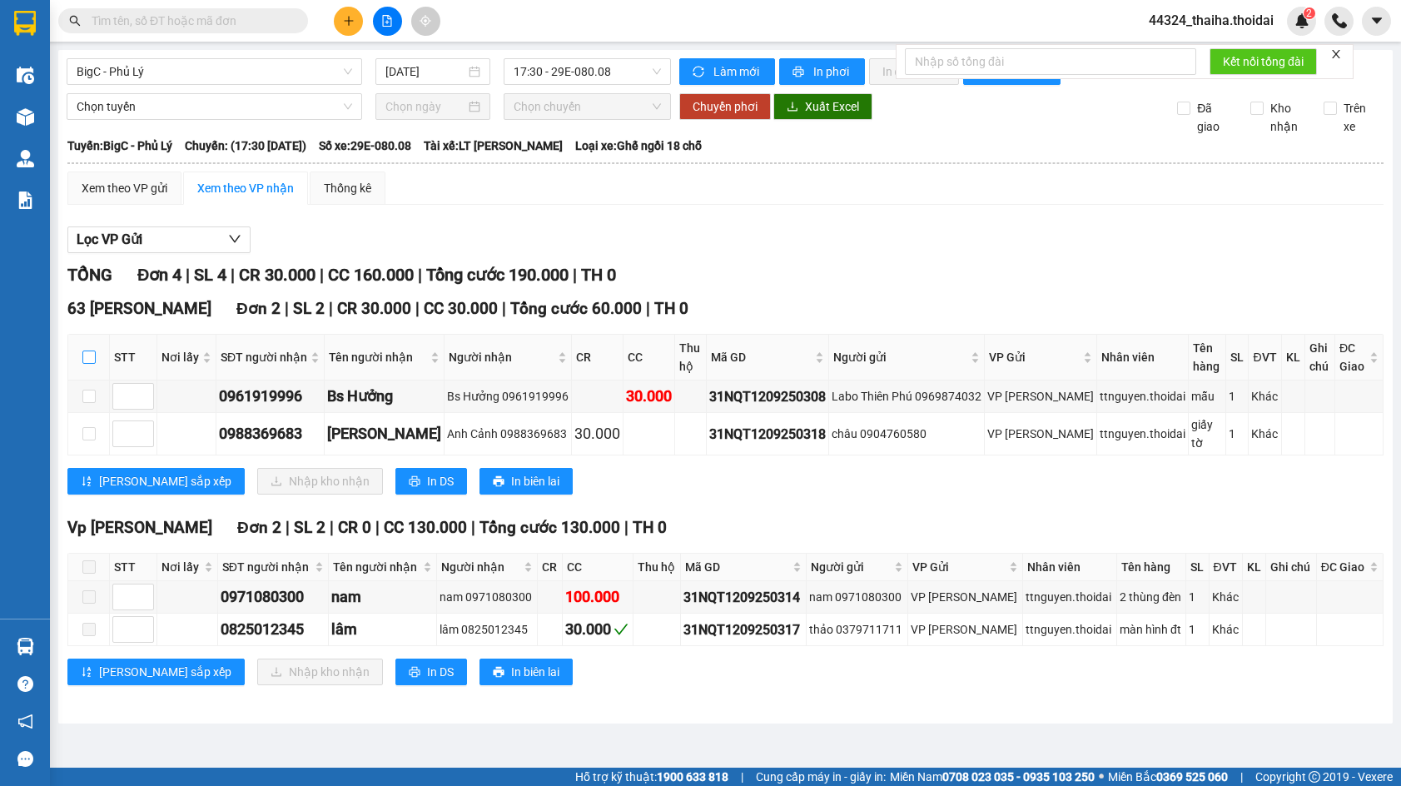 The image size is (1401, 786). What do you see at coordinates (1207, 396) in the screenshot?
I see `div: mẫu` at bounding box center [1207, 396].